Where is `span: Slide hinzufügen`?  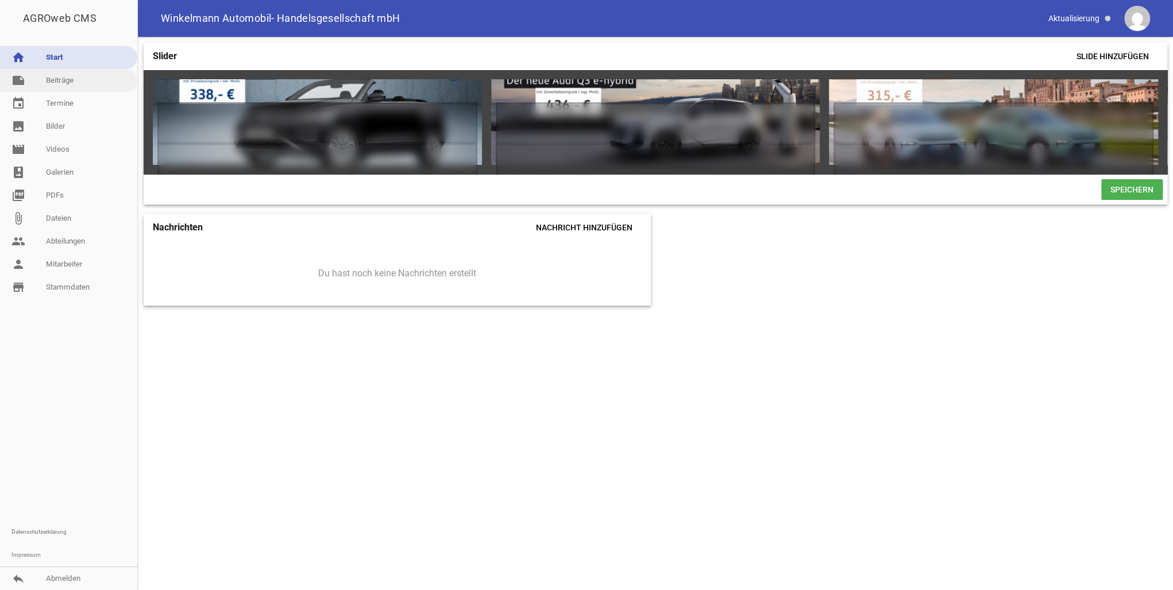 span: Slide hinzufügen is located at coordinates (1112, 56).